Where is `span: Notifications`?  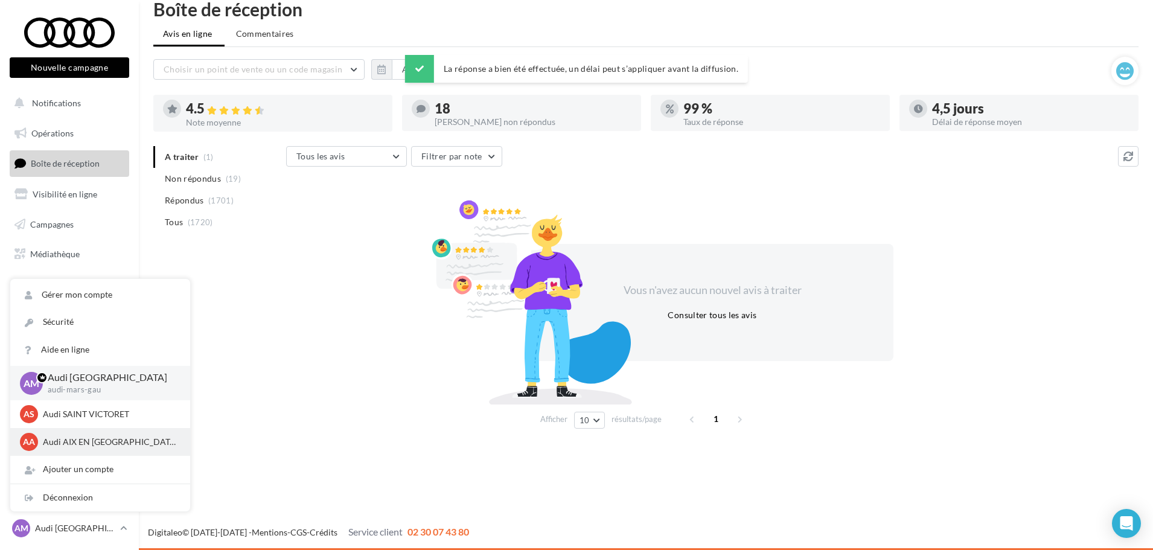 span: Notifications is located at coordinates (56, 103).